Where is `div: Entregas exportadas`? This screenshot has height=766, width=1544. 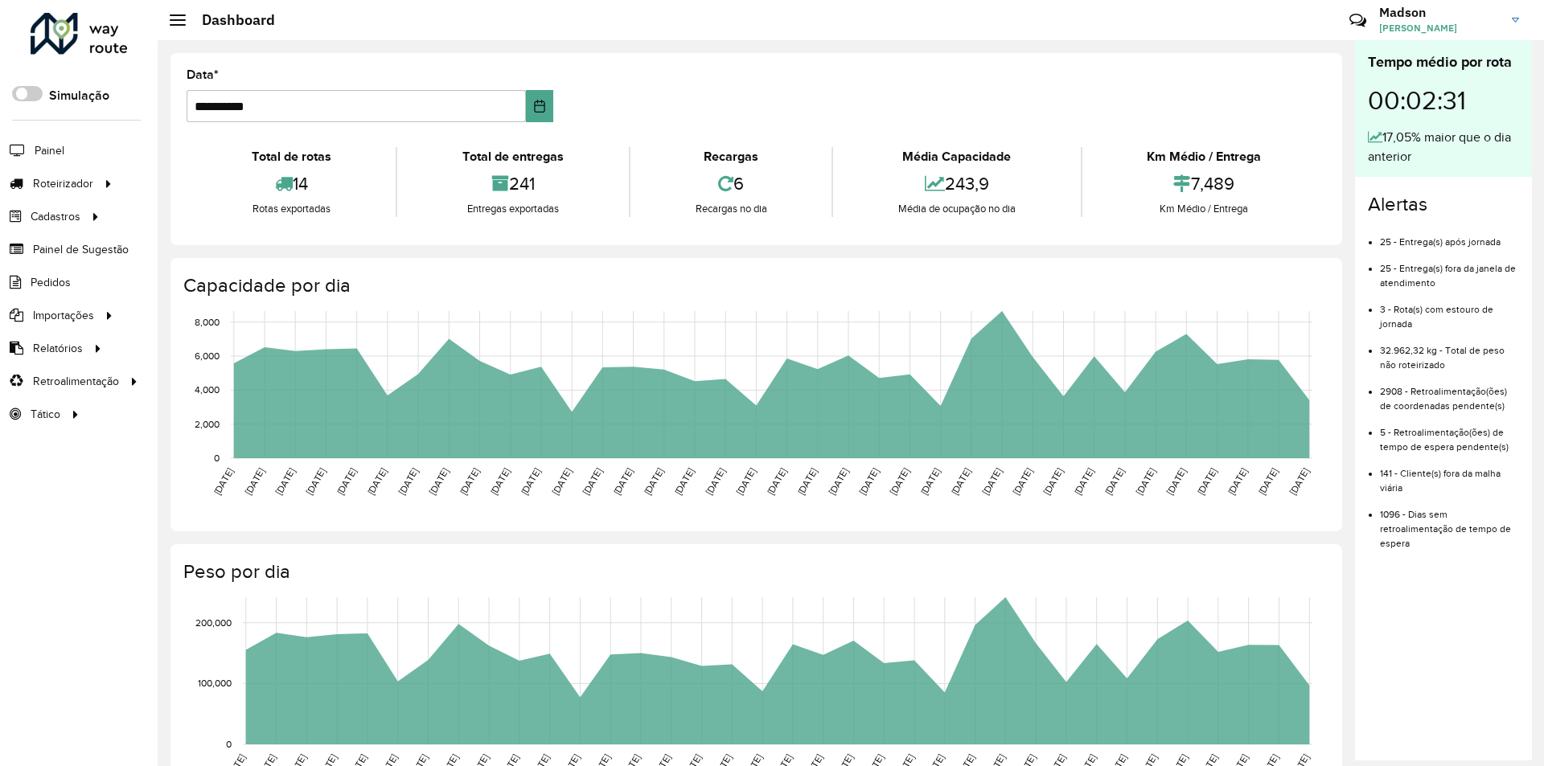 div: Entregas exportadas is located at coordinates (512, 209).